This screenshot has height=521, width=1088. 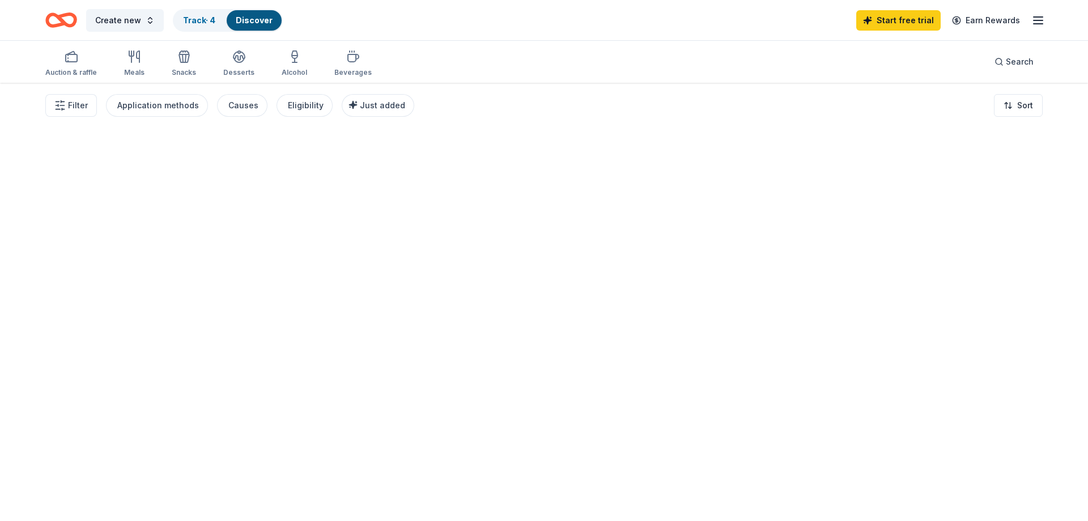 I want to click on a: Earn Rewards, so click(x=986, y=20).